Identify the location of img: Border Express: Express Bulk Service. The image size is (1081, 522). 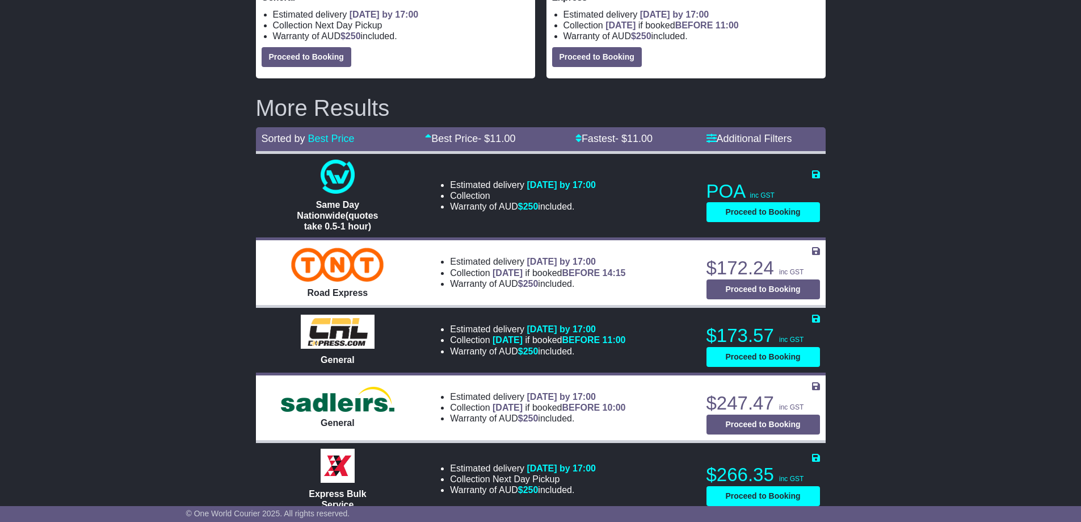
(338, 465).